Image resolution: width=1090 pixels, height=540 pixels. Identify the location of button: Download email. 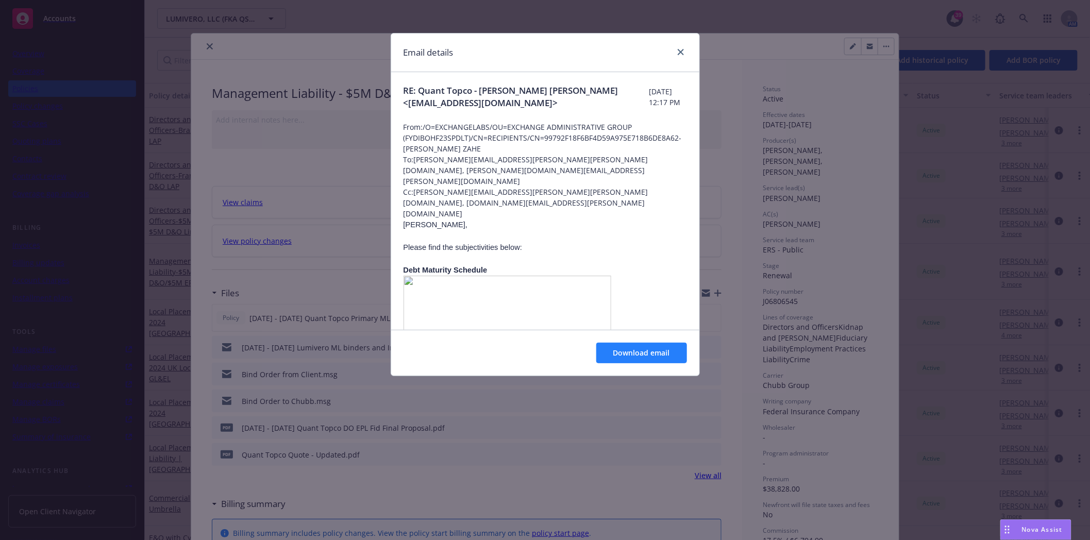
(642, 353).